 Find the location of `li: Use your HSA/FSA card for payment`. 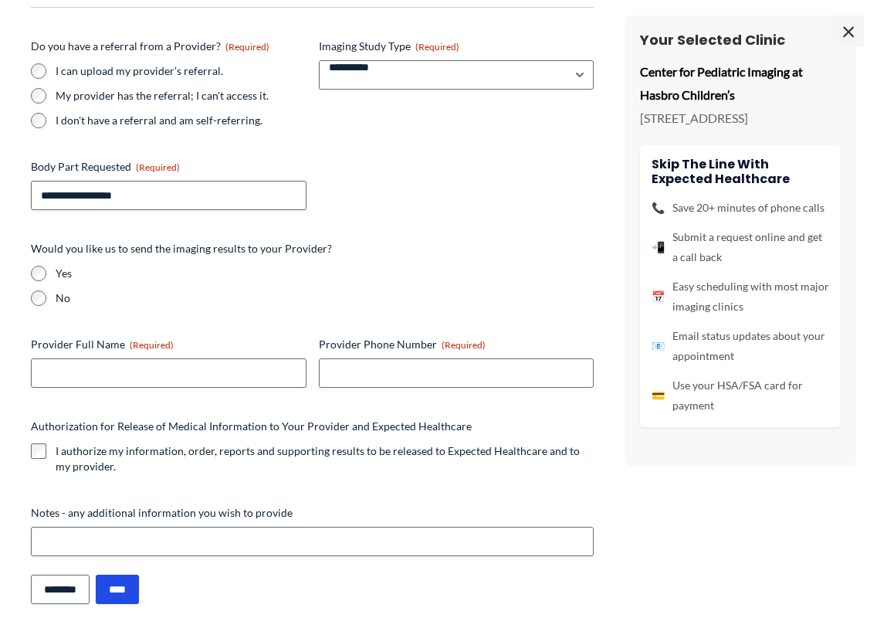

li: Use your HSA/FSA card for payment is located at coordinates (740, 395).